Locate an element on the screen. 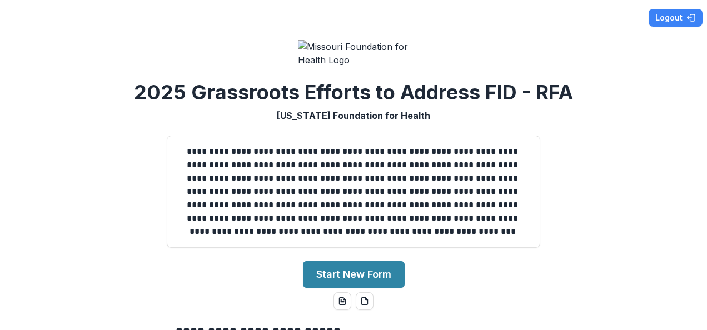 The width and height of the screenshot is (707, 330). button: Start New Form is located at coordinates (354, 275).